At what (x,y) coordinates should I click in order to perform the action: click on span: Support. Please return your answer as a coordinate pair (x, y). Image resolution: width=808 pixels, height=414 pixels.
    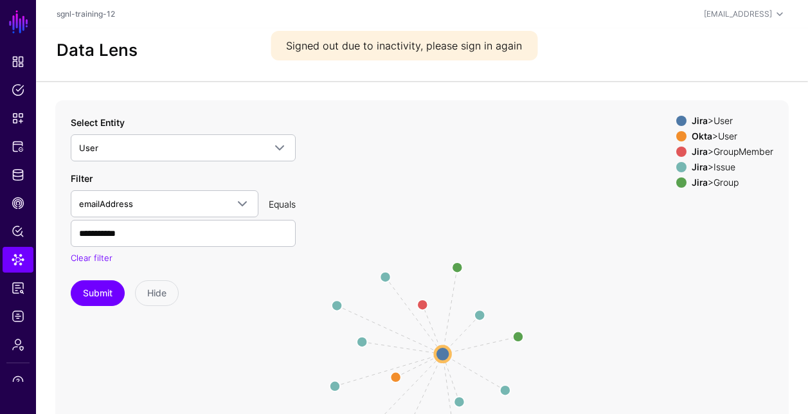
    Looking at the image, I should click on (18, 381).